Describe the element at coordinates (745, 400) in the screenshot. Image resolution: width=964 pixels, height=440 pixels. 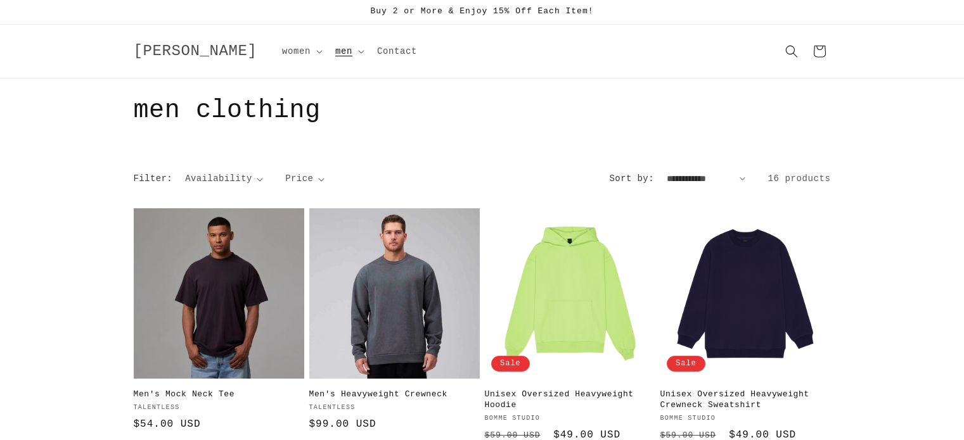
I see `a: Unisex Oversized Heavyweight Crewneck Sweatshirt` at that location.